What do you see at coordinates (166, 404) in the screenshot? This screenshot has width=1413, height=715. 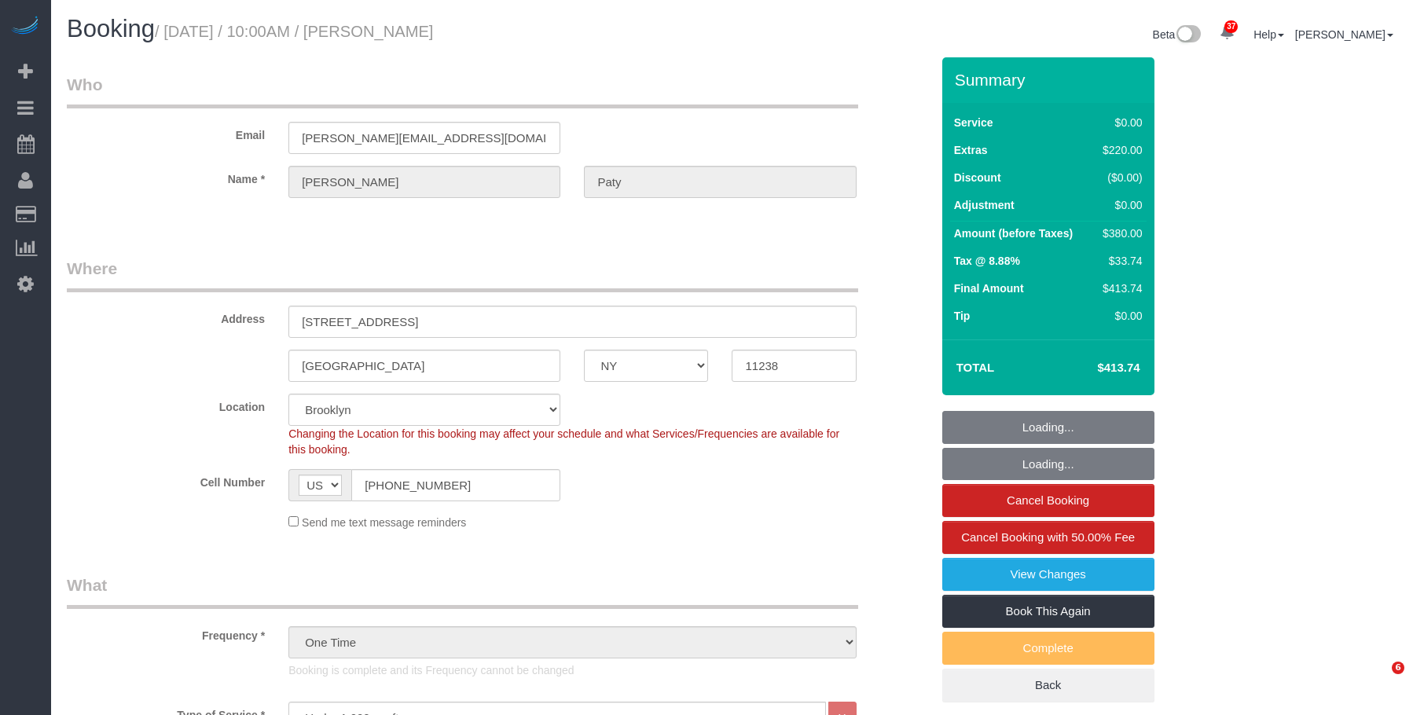 I see `label: Location` at bounding box center [166, 404].